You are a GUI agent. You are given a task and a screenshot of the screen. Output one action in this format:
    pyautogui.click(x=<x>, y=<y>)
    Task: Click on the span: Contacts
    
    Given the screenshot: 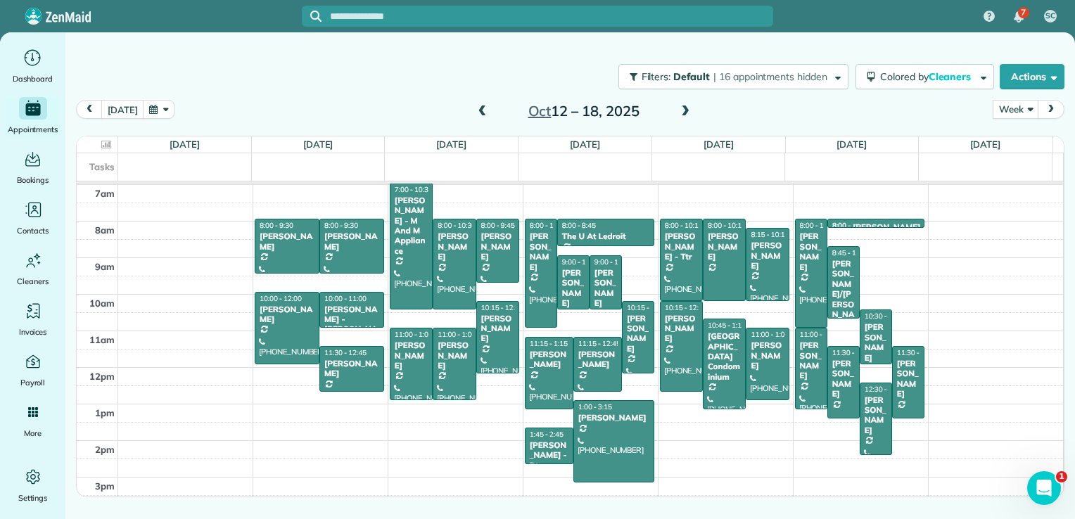 What is the action you would take?
    pyautogui.click(x=32, y=231)
    